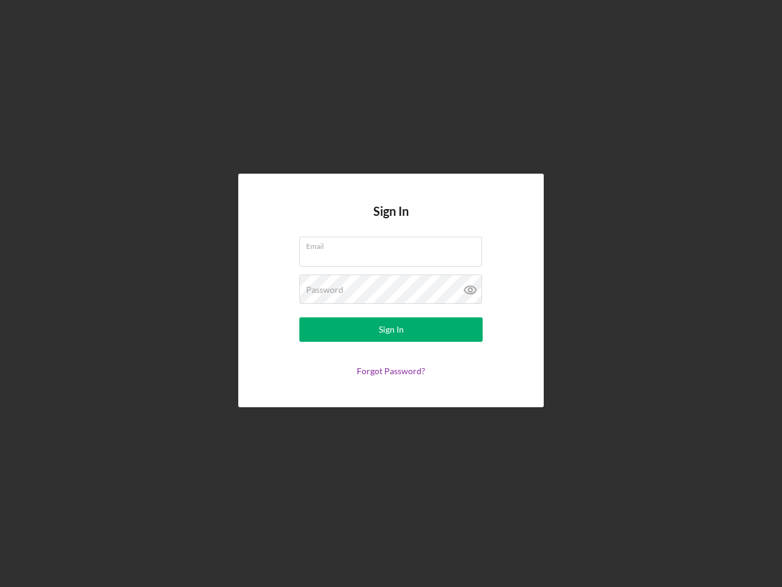 The image size is (782, 587). What do you see at coordinates (391, 329) in the screenshot?
I see `button: Sign In` at bounding box center [391, 329].